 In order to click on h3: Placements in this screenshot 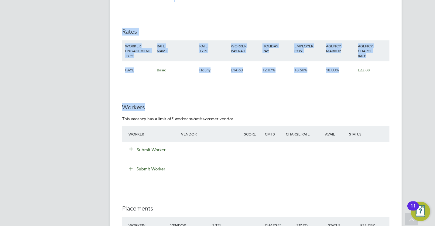, I will do `click(256, 208)`.